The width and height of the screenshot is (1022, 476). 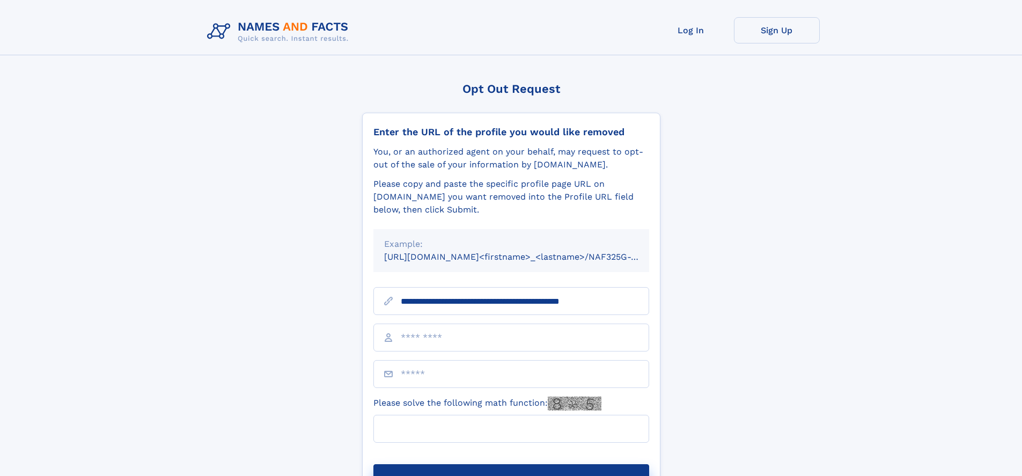 What do you see at coordinates (511, 158) in the screenshot?
I see `div: You, or an authorized agent on your behalf, may request to opt-out of the sale of your informatio...` at bounding box center [511, 158].